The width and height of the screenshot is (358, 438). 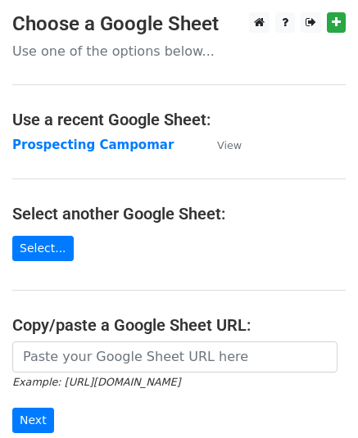 I want to click on input: Paste your Google Sheet URL here, so click(x=175, y=357).